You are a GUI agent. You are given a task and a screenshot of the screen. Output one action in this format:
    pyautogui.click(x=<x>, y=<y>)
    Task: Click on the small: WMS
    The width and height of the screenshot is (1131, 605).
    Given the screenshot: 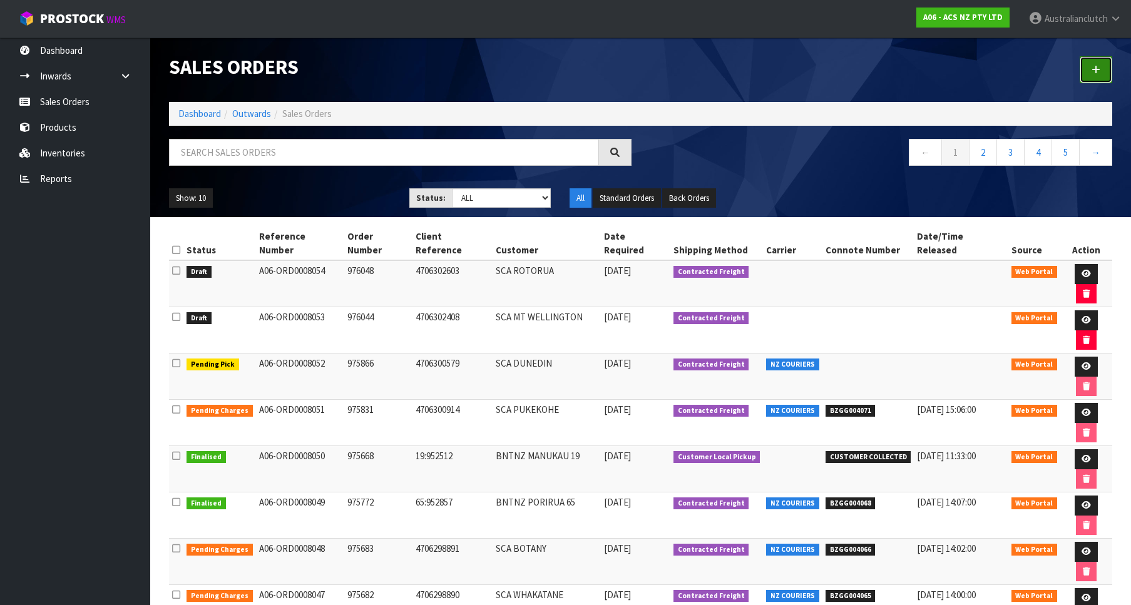 What is the action you would take?
    pyautogui.click(x=116, y=19)
    